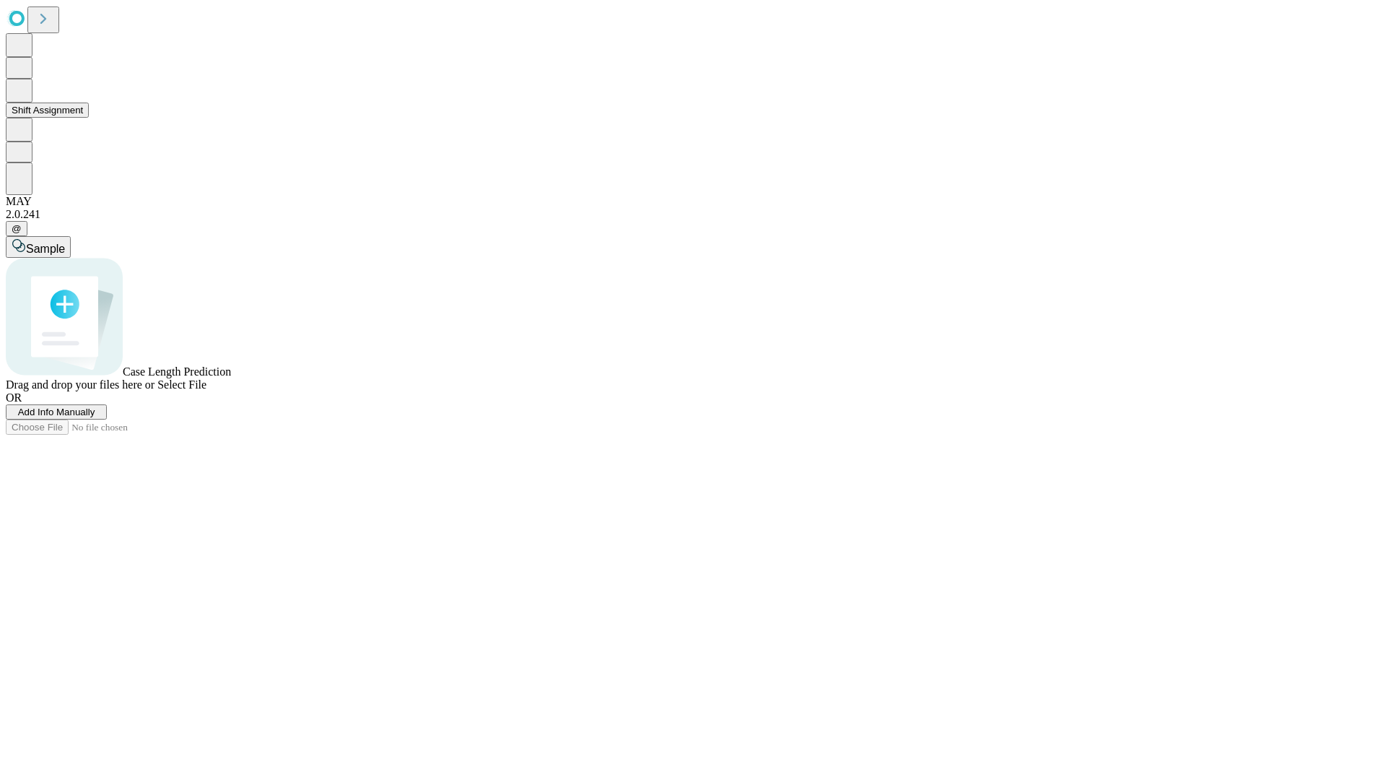  I want to click on div: 2.0.241, so click(693, 214).